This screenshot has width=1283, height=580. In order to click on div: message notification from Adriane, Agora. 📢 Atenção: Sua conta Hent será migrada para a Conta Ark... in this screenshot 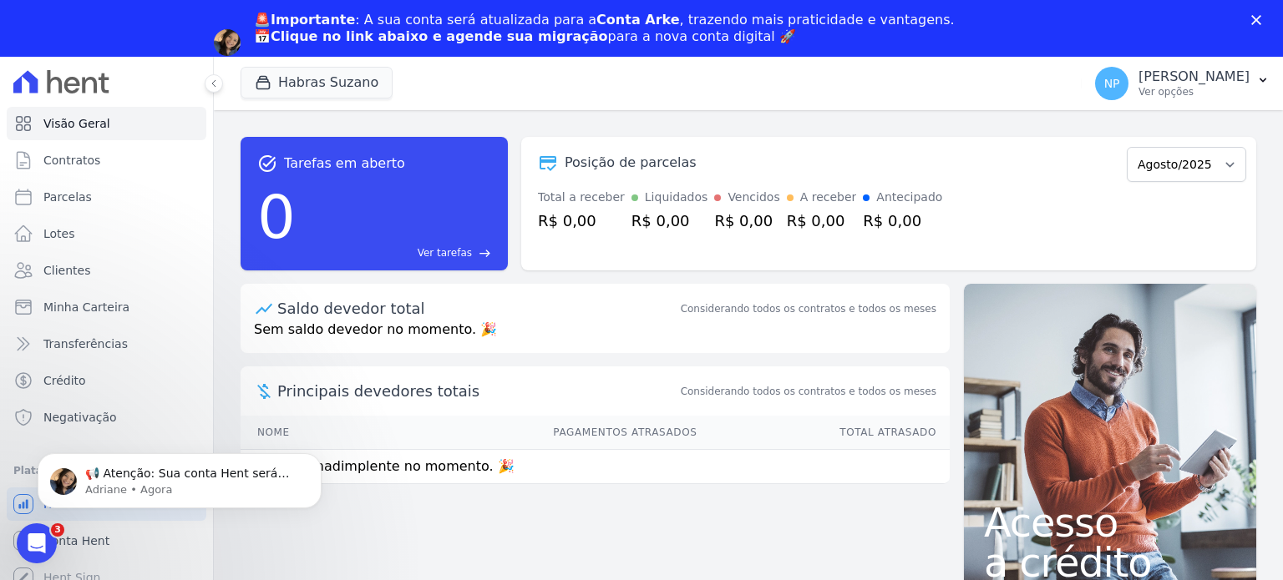, I will do `click(167, 63)`.